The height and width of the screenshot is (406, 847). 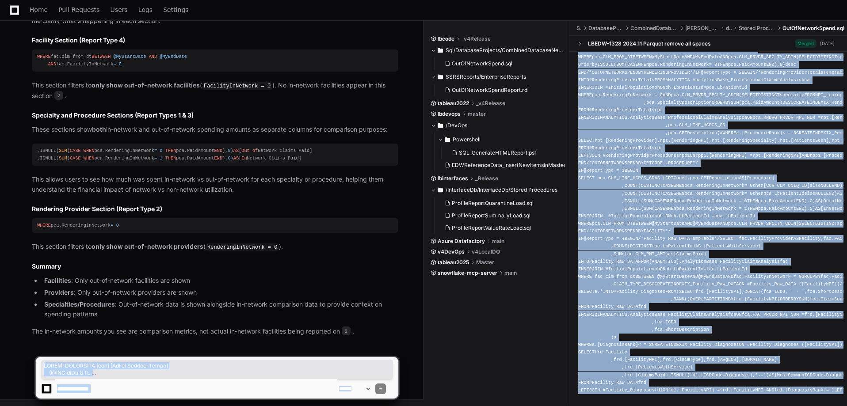 I want to click on span: END), so click(x=831, y=193).